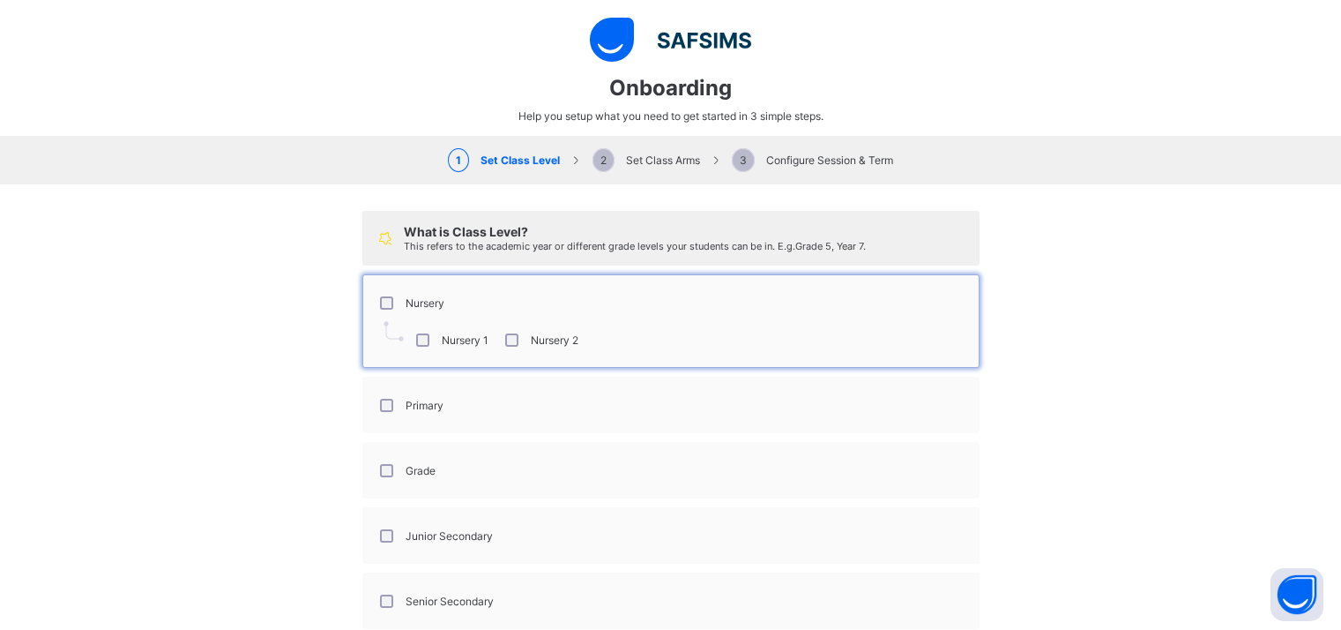 Image resolution: width=1341 pixels, height=630 pixels. I want to click on span: What is Class Level?, so click(466, 231).